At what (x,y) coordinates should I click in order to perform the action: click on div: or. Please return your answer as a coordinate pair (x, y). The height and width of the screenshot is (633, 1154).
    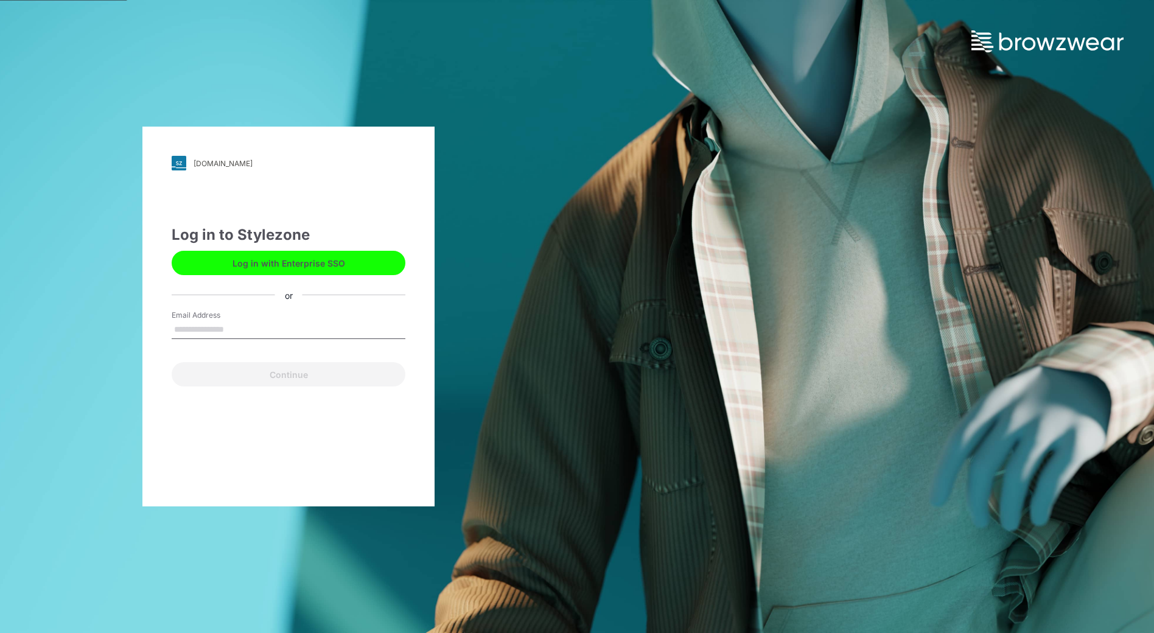
    Looking at the image, I should click on (289, 295).